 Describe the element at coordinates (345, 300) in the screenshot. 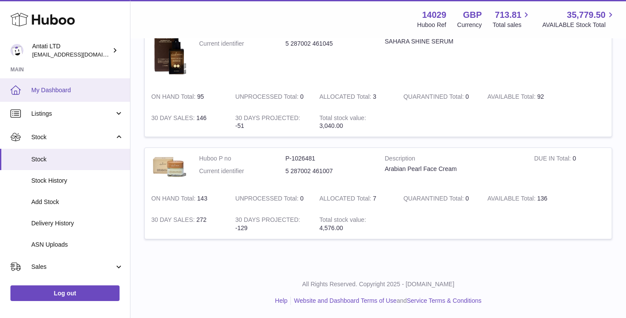

I see `a: Website and Dashboard Terms of Use` at that location.